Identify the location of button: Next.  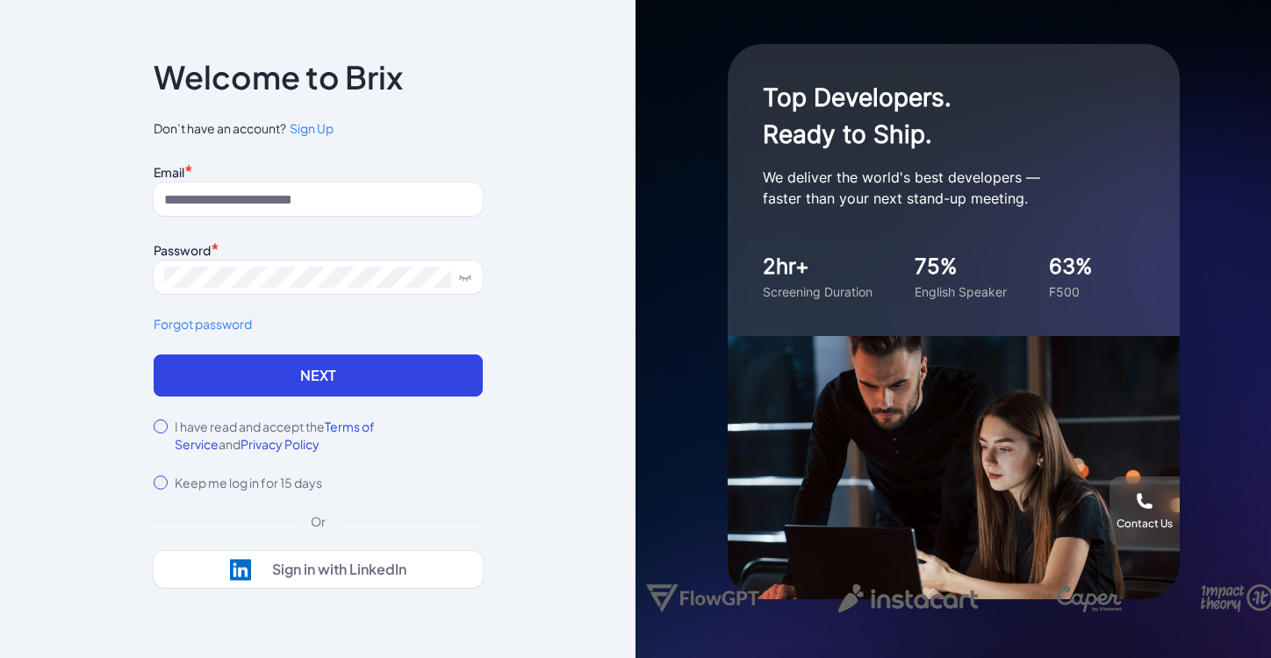
(318, 376).